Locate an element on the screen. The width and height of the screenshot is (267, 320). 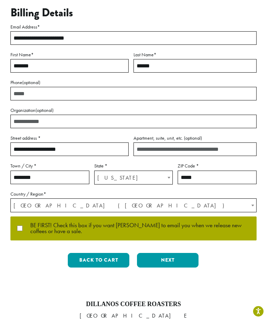
label: State is located at coordinates (133, 166).